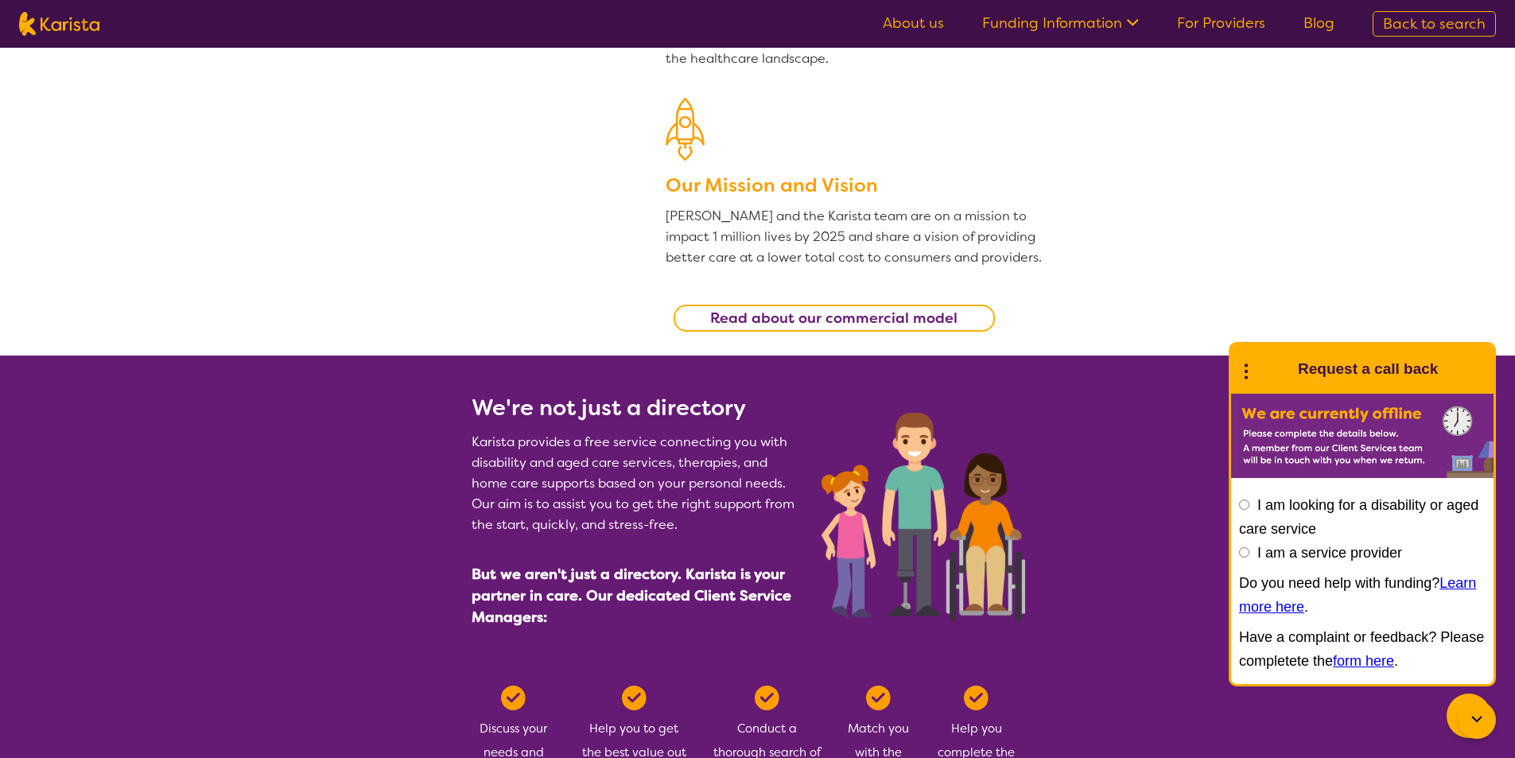 The image size is (1515, 758). Describe the element at coordinates (1060, 23) in the screenshot. I see `a: Funding Information` at that location.